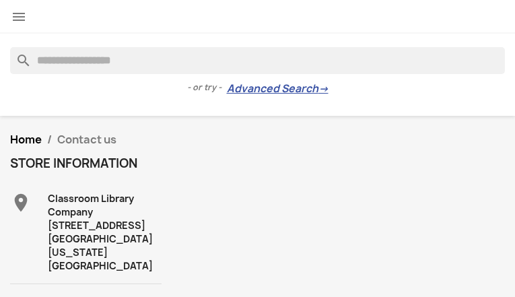 The height and width of the screenshot is (297, 515). Describe the element at coordinates (86, 164) in the screenshot. I see `h4: Store information` at that location.